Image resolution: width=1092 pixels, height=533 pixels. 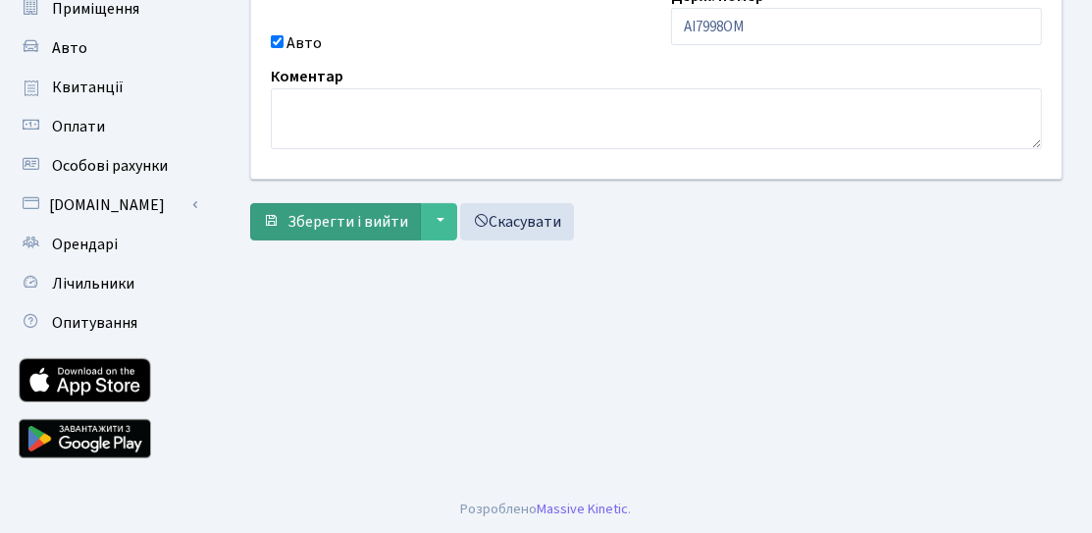 I want to click on div: Розроблено ., so click(x=546, y=509).